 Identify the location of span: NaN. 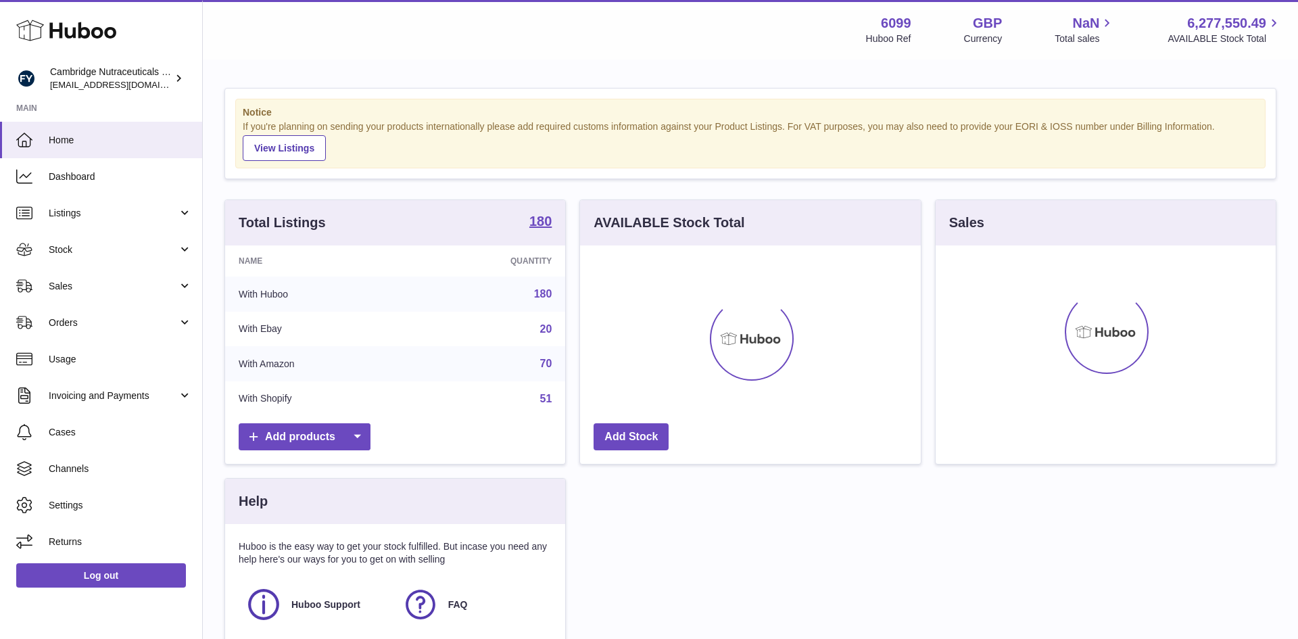
(1086, 23).